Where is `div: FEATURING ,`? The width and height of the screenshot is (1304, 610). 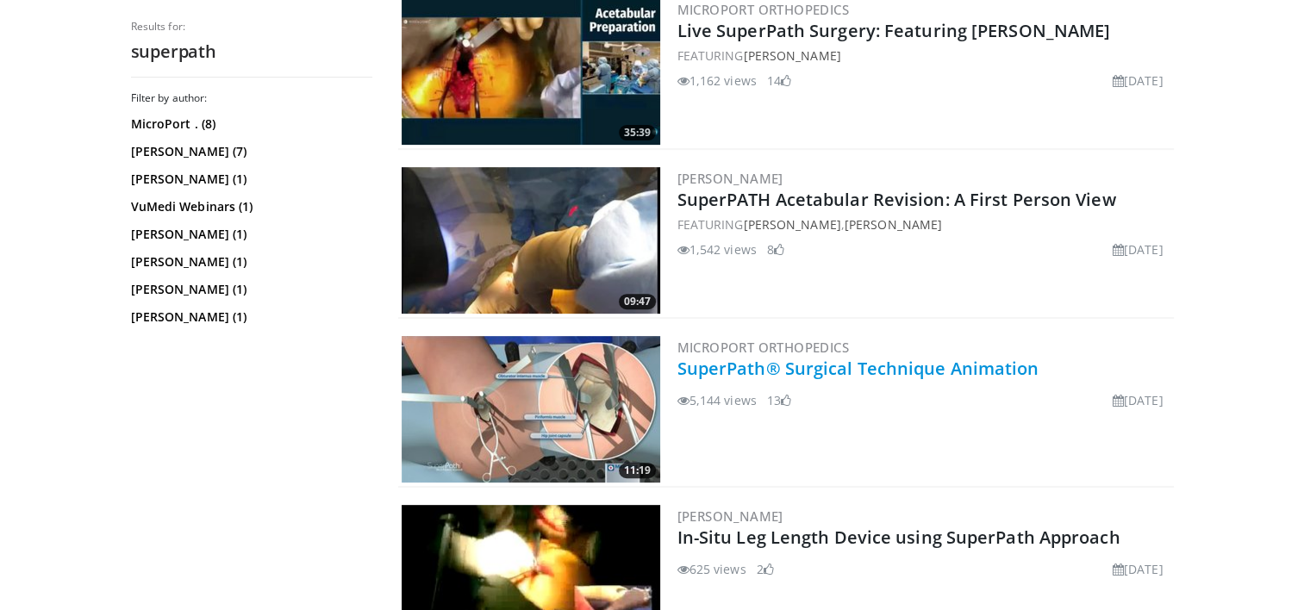 div: FEATURING , is located at coordinates (924, 224).